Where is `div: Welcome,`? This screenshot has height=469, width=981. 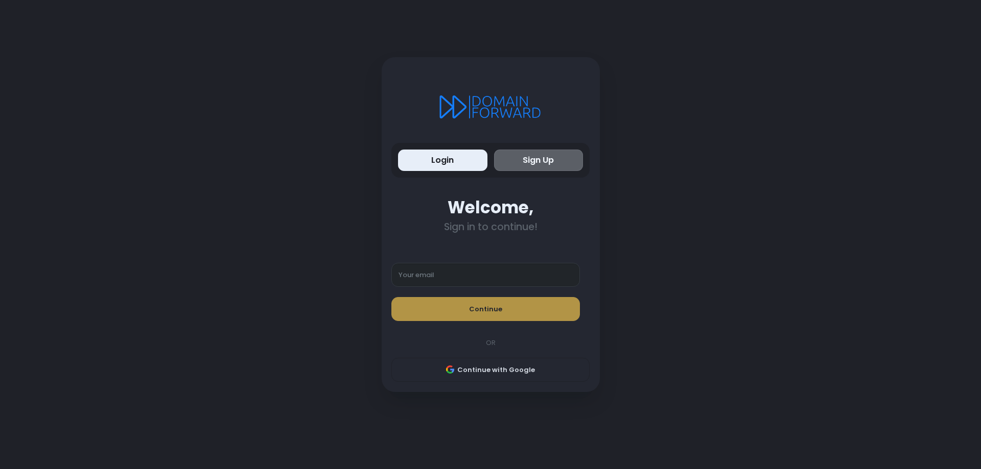
div: Welcome, is located at coordinates (490, 207).